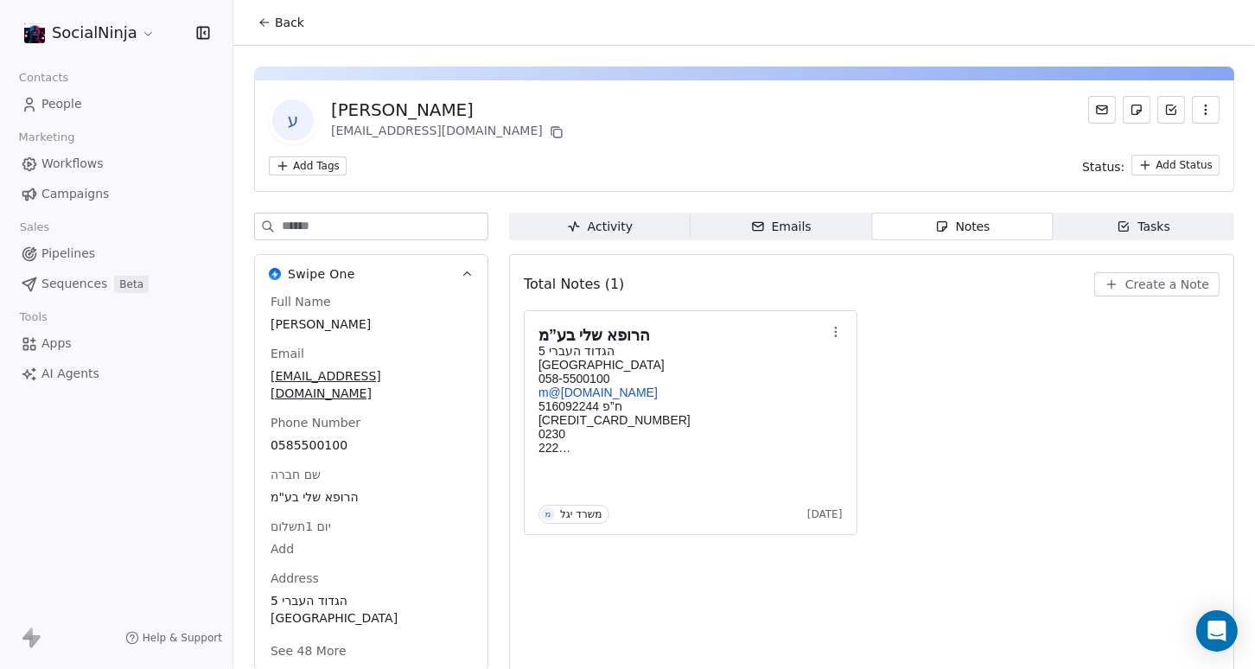  What do you see at coordinates (295, 578) in the screenshot?
I see `span: Address` at bounding box center [295, 578].